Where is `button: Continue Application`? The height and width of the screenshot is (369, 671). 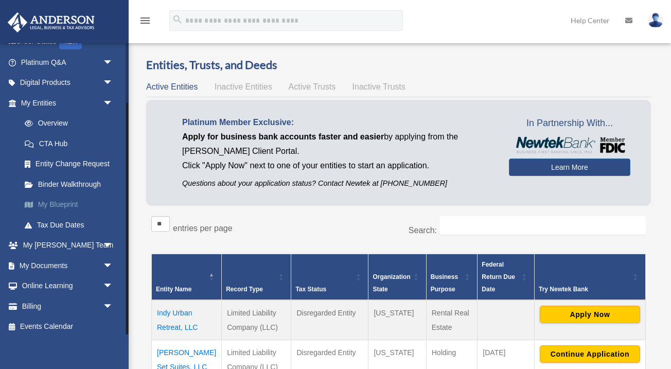 button: Continue Application is located at coordinates (590, 354).